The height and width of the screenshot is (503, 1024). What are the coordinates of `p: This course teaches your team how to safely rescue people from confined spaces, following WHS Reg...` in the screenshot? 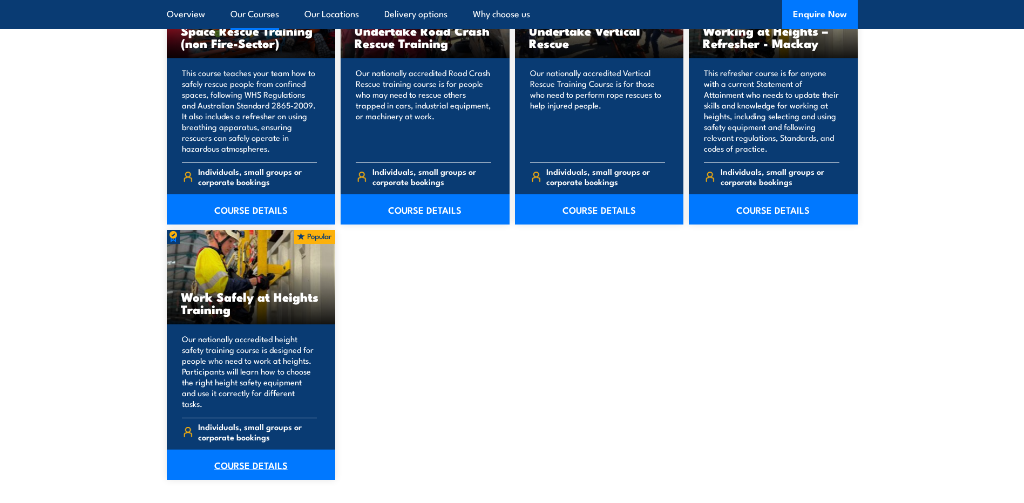 It's located at (249, 111).